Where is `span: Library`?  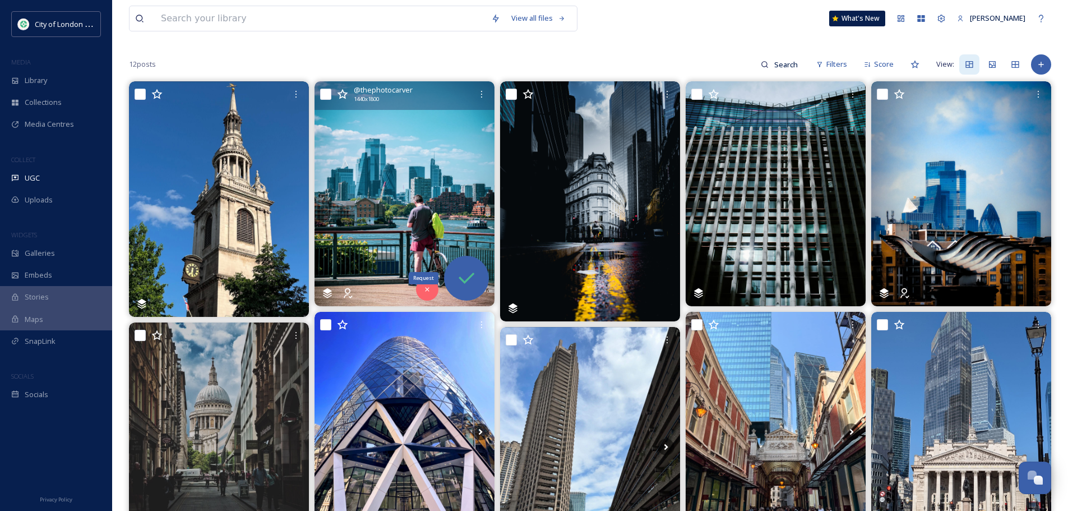
span: Library is located at coordinates (36, 80).